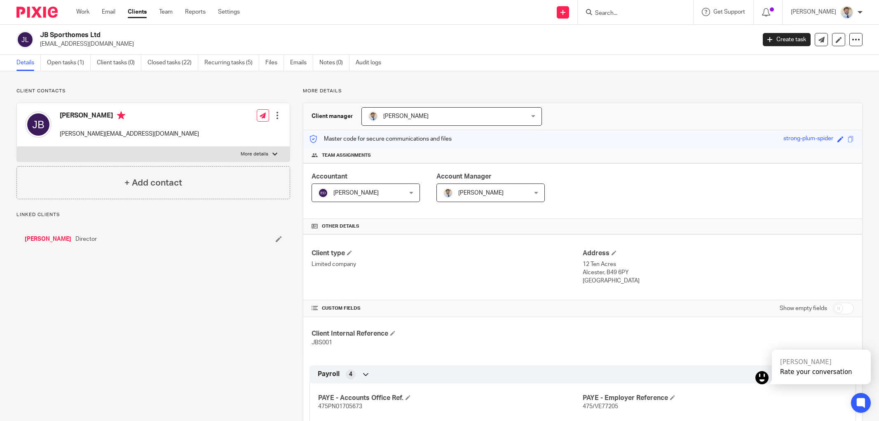  I want to click on span: 475PN01705673, so click(340, 406).